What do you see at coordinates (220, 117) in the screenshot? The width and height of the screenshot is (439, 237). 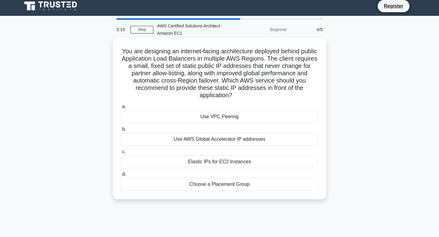 I see `div: Use VPC Peering` at bounding box center [220, 117].